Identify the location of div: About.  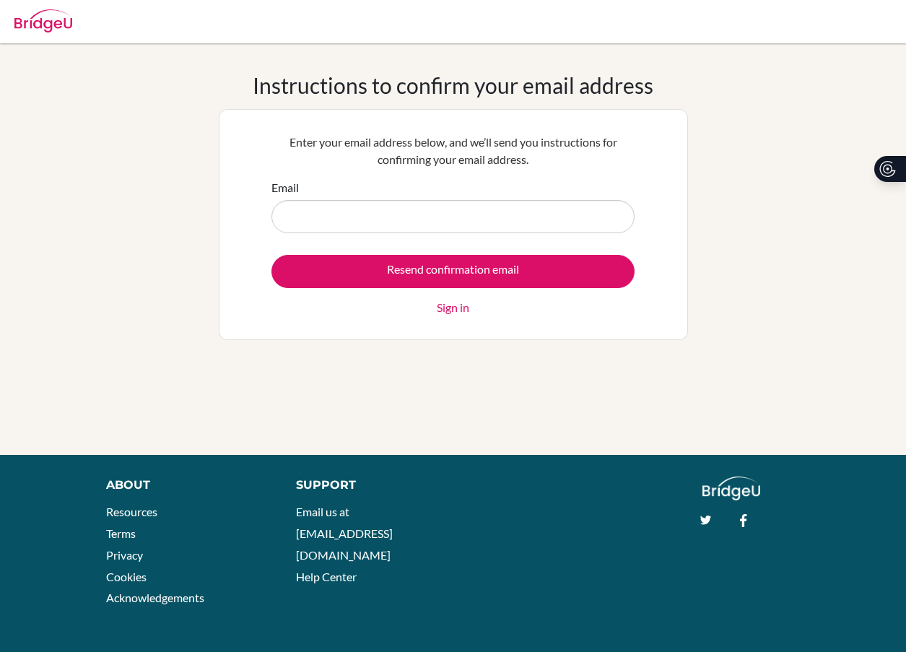
(185, 485).